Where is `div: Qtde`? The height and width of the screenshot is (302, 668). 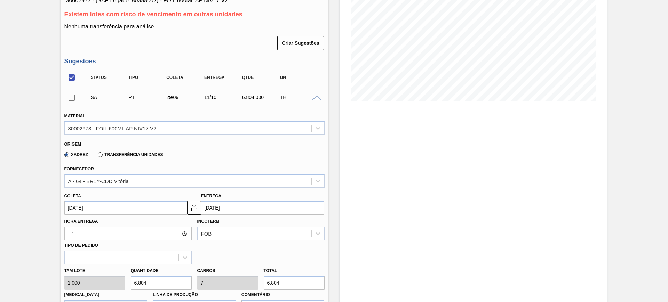 div: Qtde is located at coordinates (261, 78).